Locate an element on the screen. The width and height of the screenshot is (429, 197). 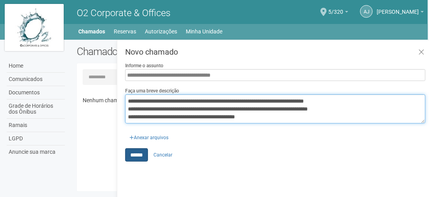
label: Faça uma breve descrição is located at coordinates (152, 91).